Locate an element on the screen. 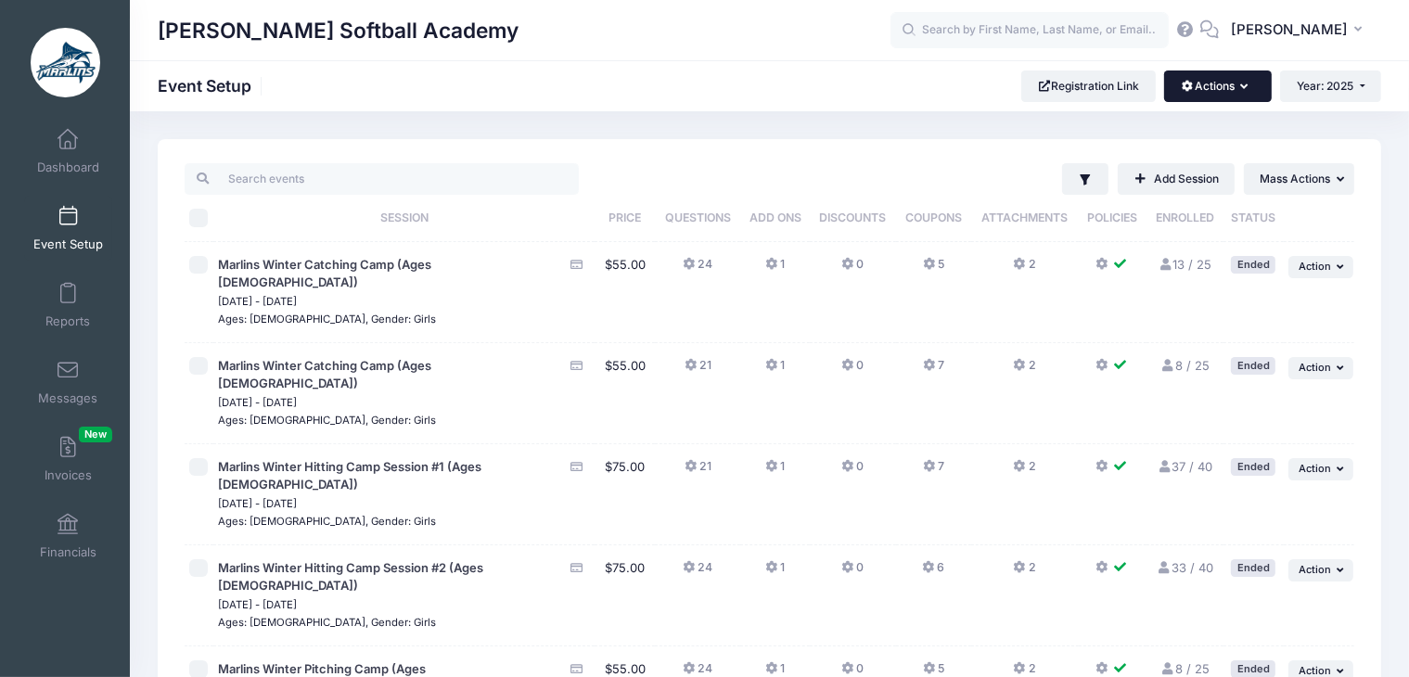  a: Financials is located at coordinates (68, 536).